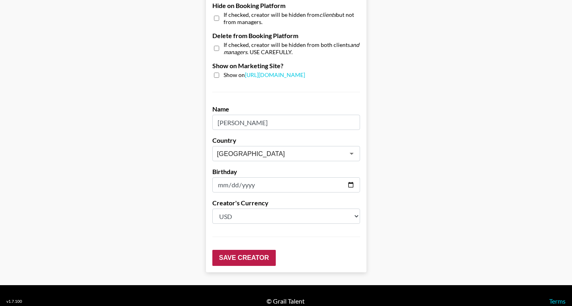 The image size is (572, 306). What do you see at coordinates (327, 14) in the screenshot?
I see `em: clients` at bounding box center [327, 14].